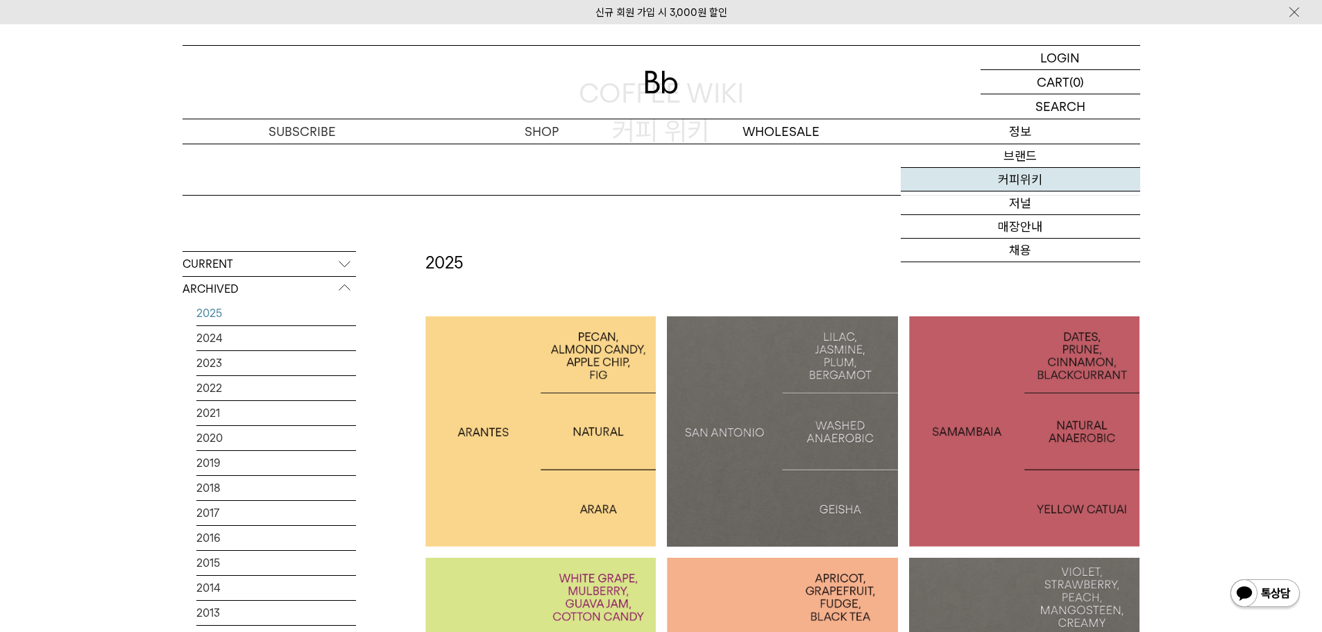  Describe the element at coordinates (276, 488) in the screenshot. I see `a: 2018` at that location.